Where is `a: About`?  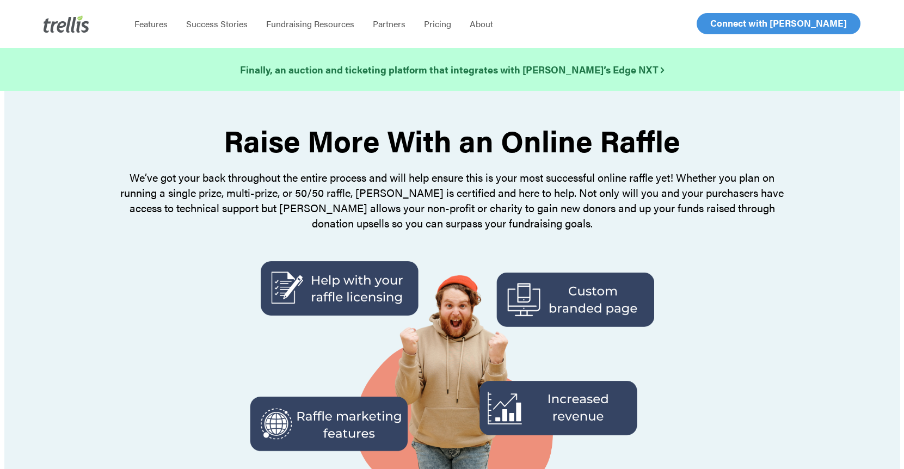
a: About is located at coordinates (481, 24).